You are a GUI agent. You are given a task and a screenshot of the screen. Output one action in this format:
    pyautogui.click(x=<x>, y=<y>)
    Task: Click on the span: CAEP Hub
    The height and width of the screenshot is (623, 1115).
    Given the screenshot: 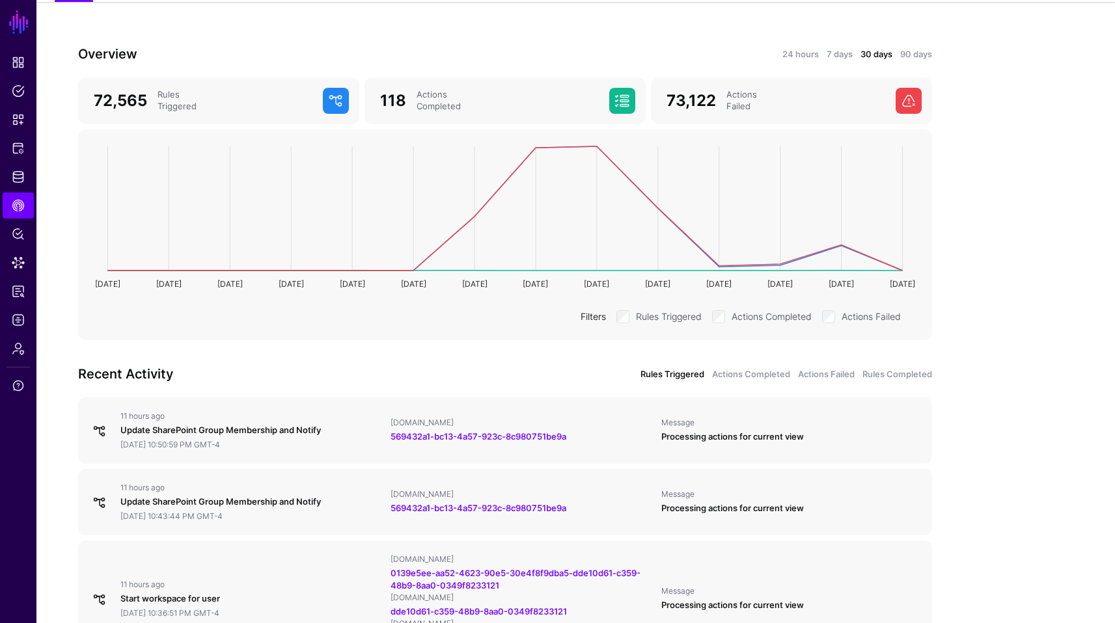 What is the action you would take?
    pyautogui.click(x=18, y=206)
    